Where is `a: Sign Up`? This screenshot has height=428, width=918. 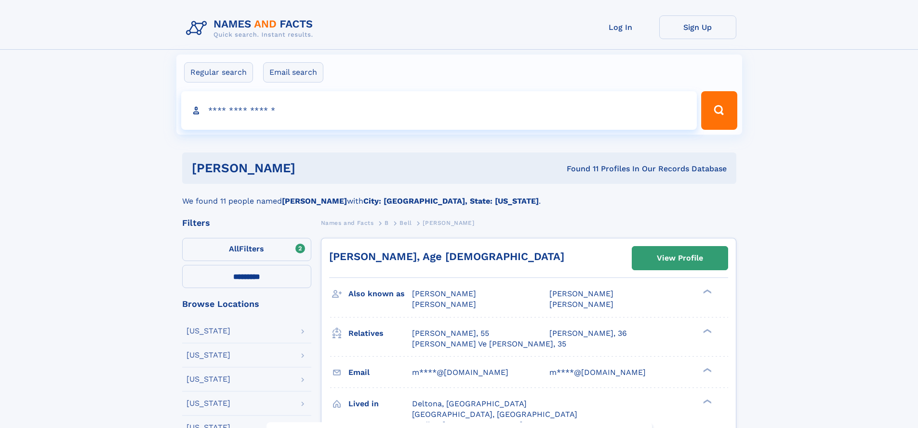 a: Sign Up is located at coordinates (698, 27).